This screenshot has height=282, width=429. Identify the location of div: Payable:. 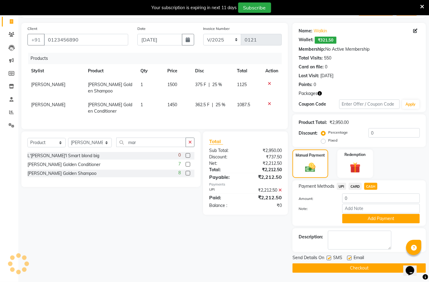
(225, 177).